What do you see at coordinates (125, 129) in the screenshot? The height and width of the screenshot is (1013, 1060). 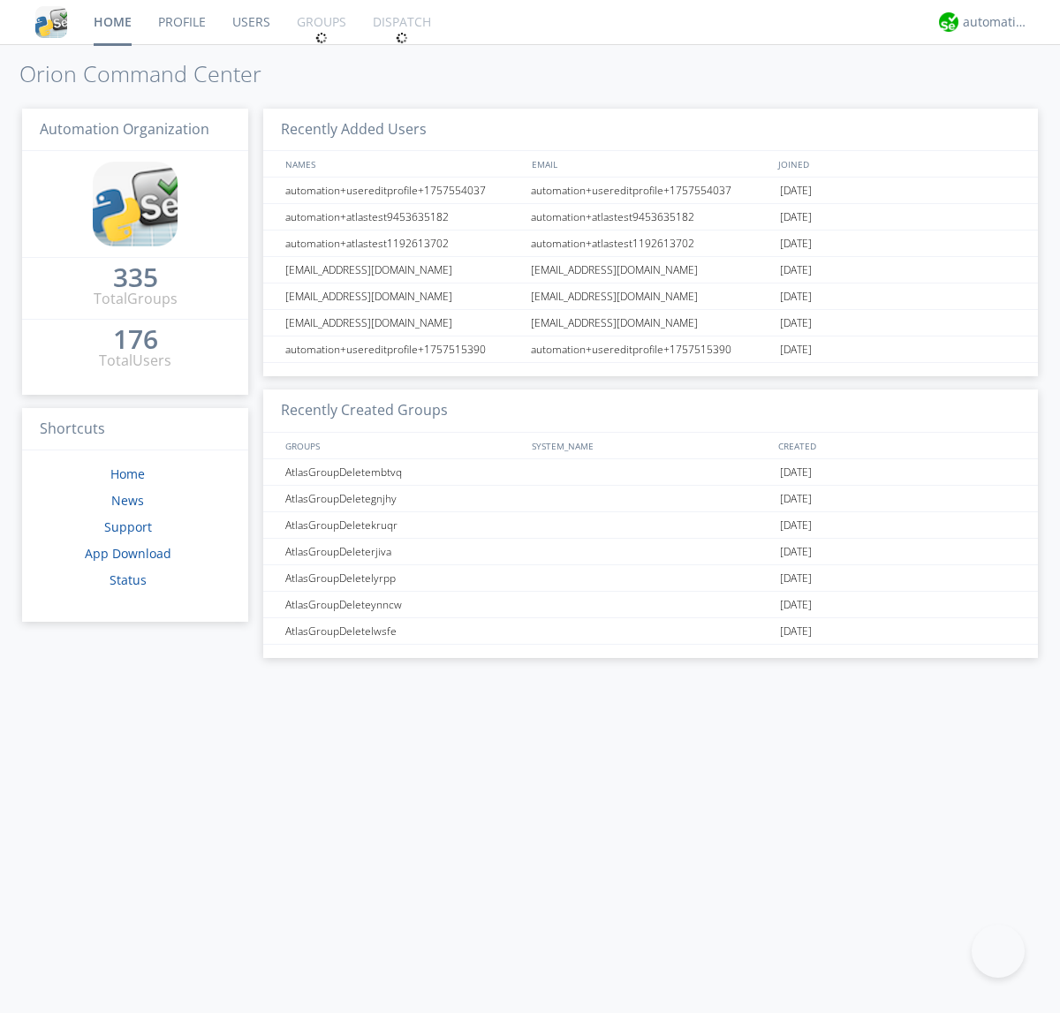 I see `span: Automation Organization` at bounding box center [125, 129].